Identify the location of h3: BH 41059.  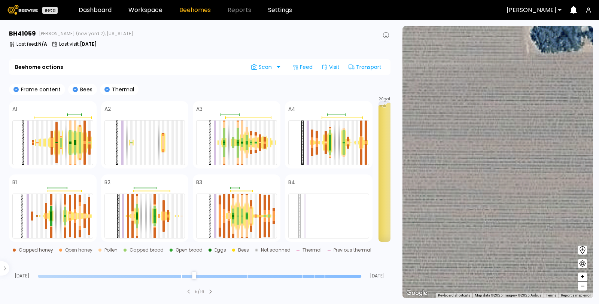
(22, 34).